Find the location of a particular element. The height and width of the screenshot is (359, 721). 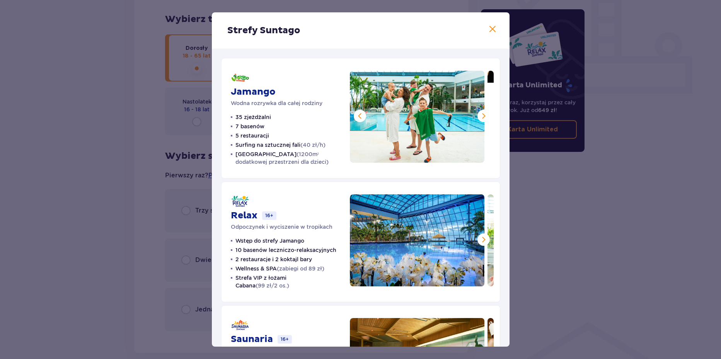

img: Relax logo is located at coordinates (240, 201).